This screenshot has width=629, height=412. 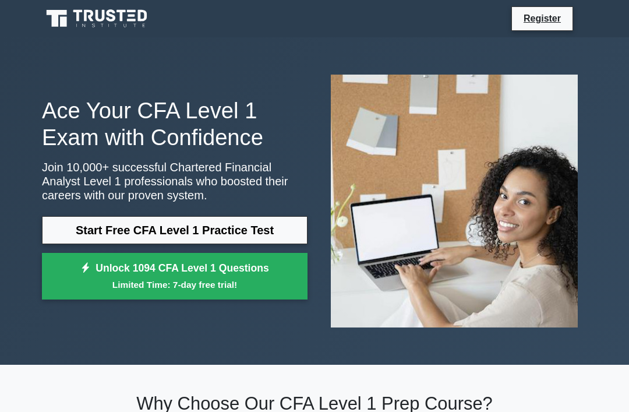 I want to click on a: Register, so click(x=542, y=18).